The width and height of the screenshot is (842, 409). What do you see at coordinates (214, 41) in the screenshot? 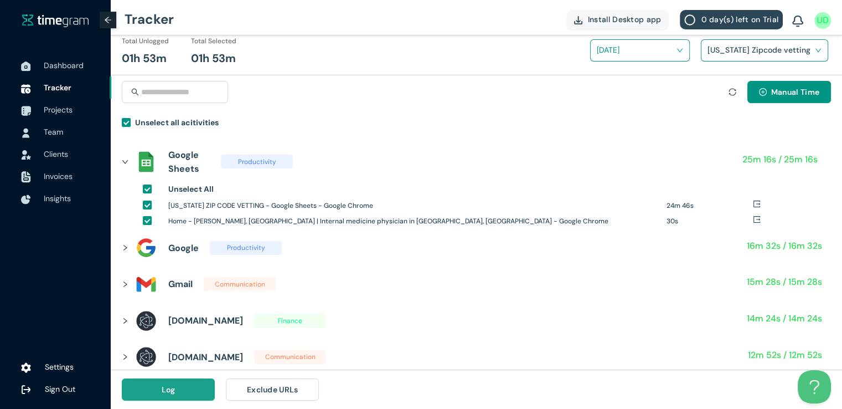
I see `h1: Total Selected` at bounding box center [214, 41].